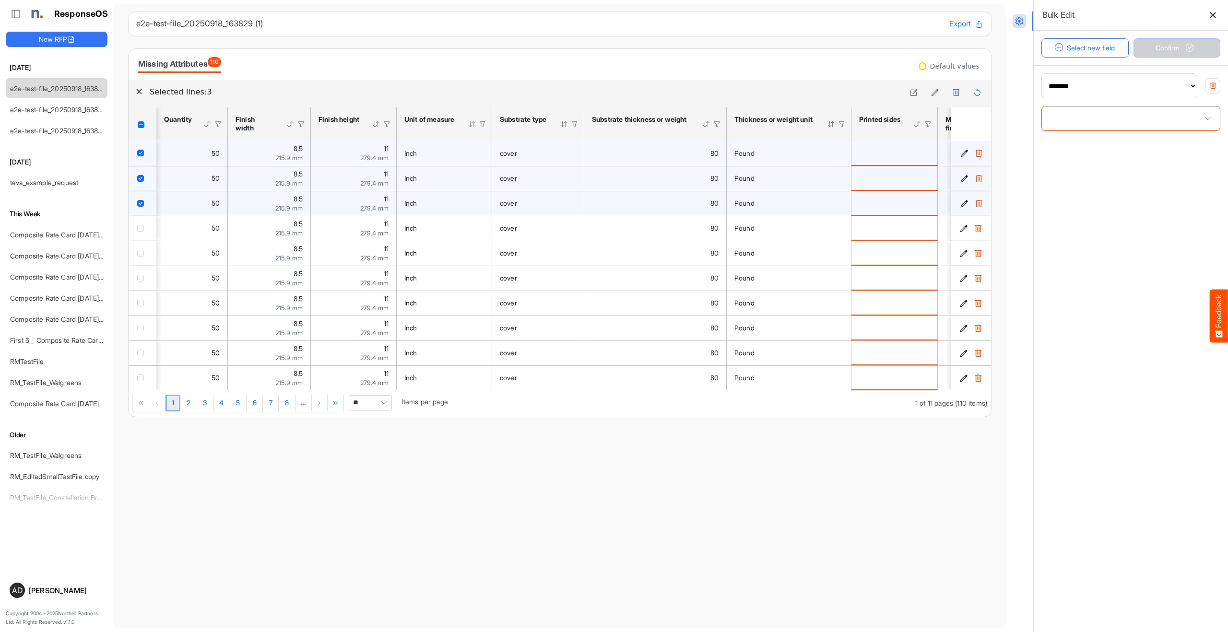 Image resolution: width=1228 pixels, height=632 pixels. What do you see at coordinates (525, 92) in the screenshot?
I see `h6: Selected lines: 3` at bounding box center [525, 92].